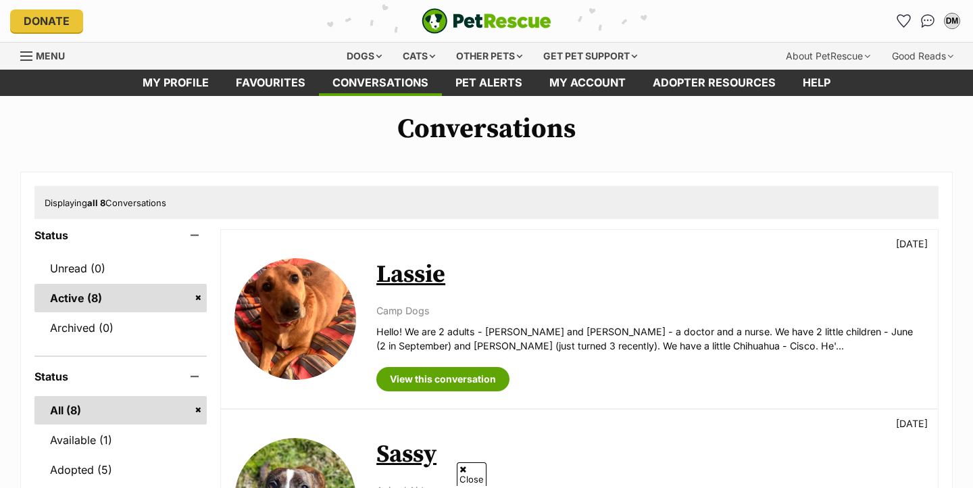 This screenshot has height=488, width=973. I want to click on a: Help, so click(816, 82).